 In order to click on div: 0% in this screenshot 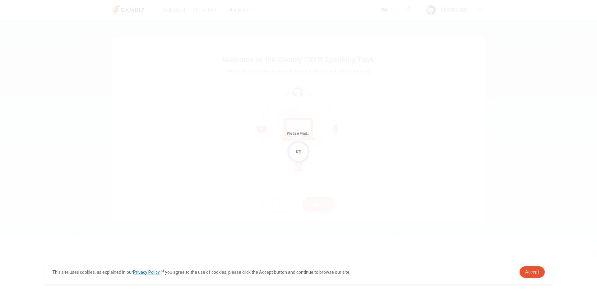, I will do `click(299, 152)`.